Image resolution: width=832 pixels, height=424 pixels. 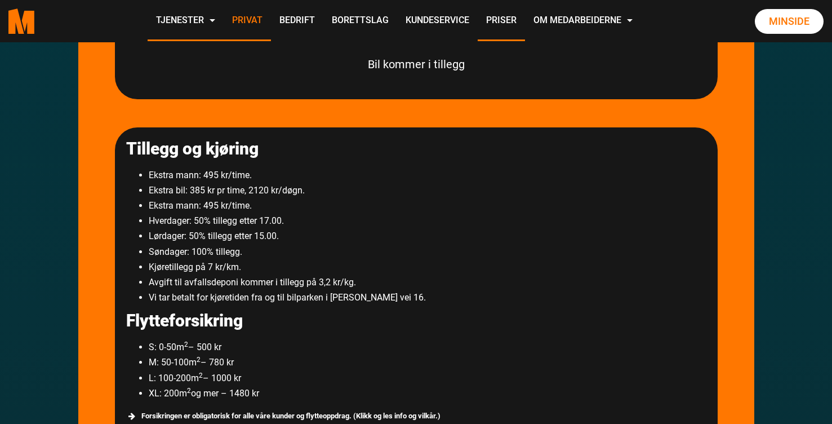 I want to click on li: L: 100-200m – 1000 kr, so click(x=428, y=377).